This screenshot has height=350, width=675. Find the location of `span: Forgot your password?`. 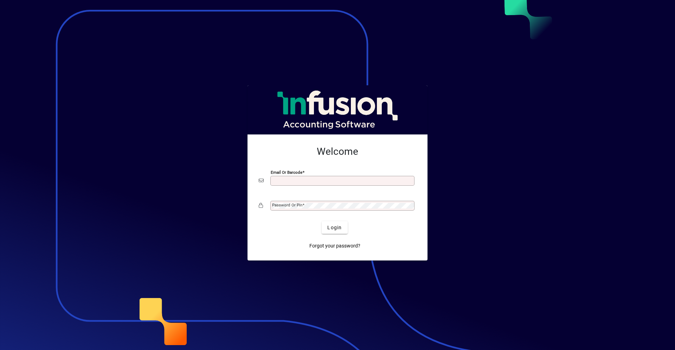

span: Forgot your password? is located at coordinates (335, 246).